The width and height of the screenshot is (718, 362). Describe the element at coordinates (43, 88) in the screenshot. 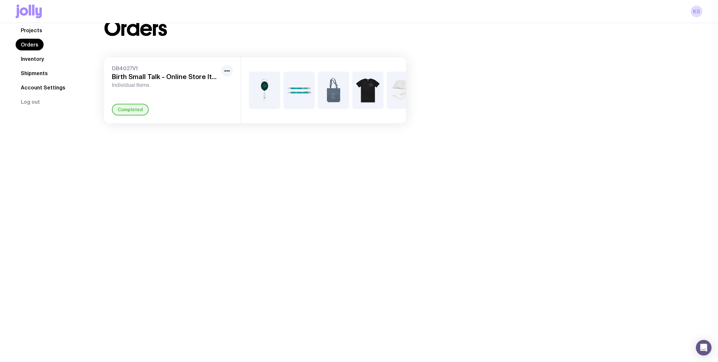

I see `a: Account Settings` at that location.